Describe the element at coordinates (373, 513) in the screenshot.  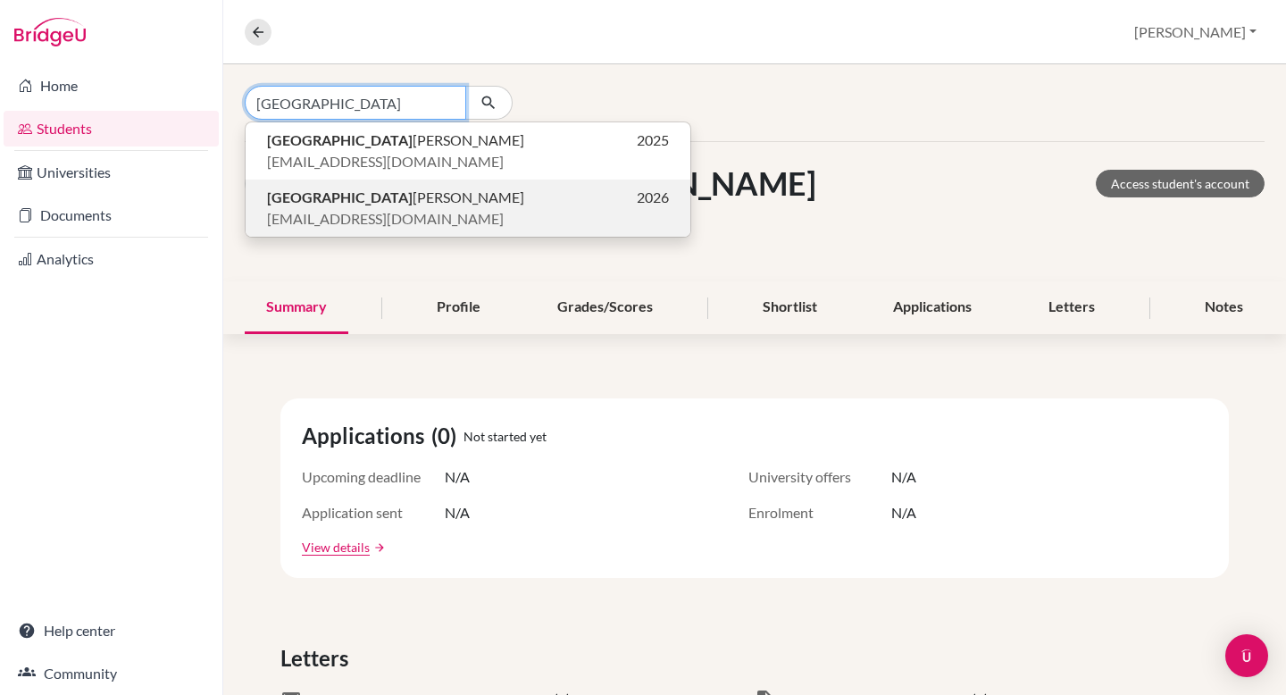
I see `span: Application sent` at that location.